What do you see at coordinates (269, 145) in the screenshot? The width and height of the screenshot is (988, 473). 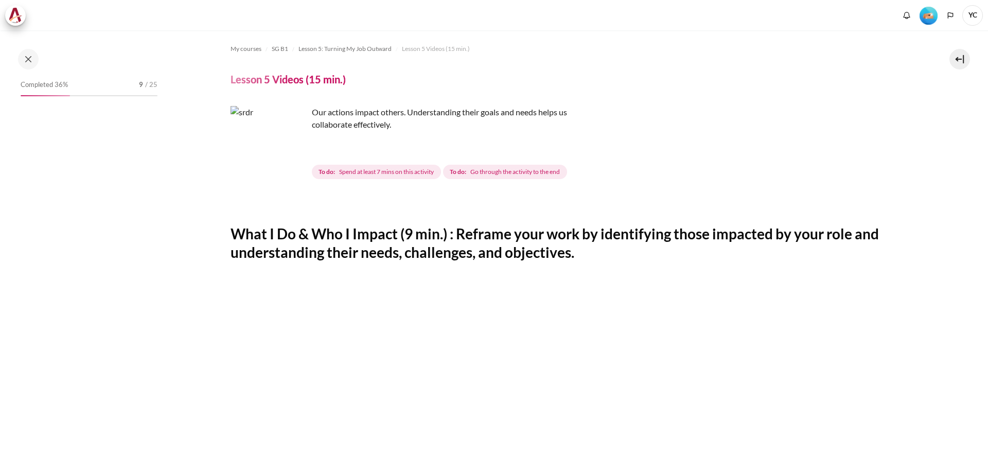 I see `img: srdr` at bounding box center [269, 145].